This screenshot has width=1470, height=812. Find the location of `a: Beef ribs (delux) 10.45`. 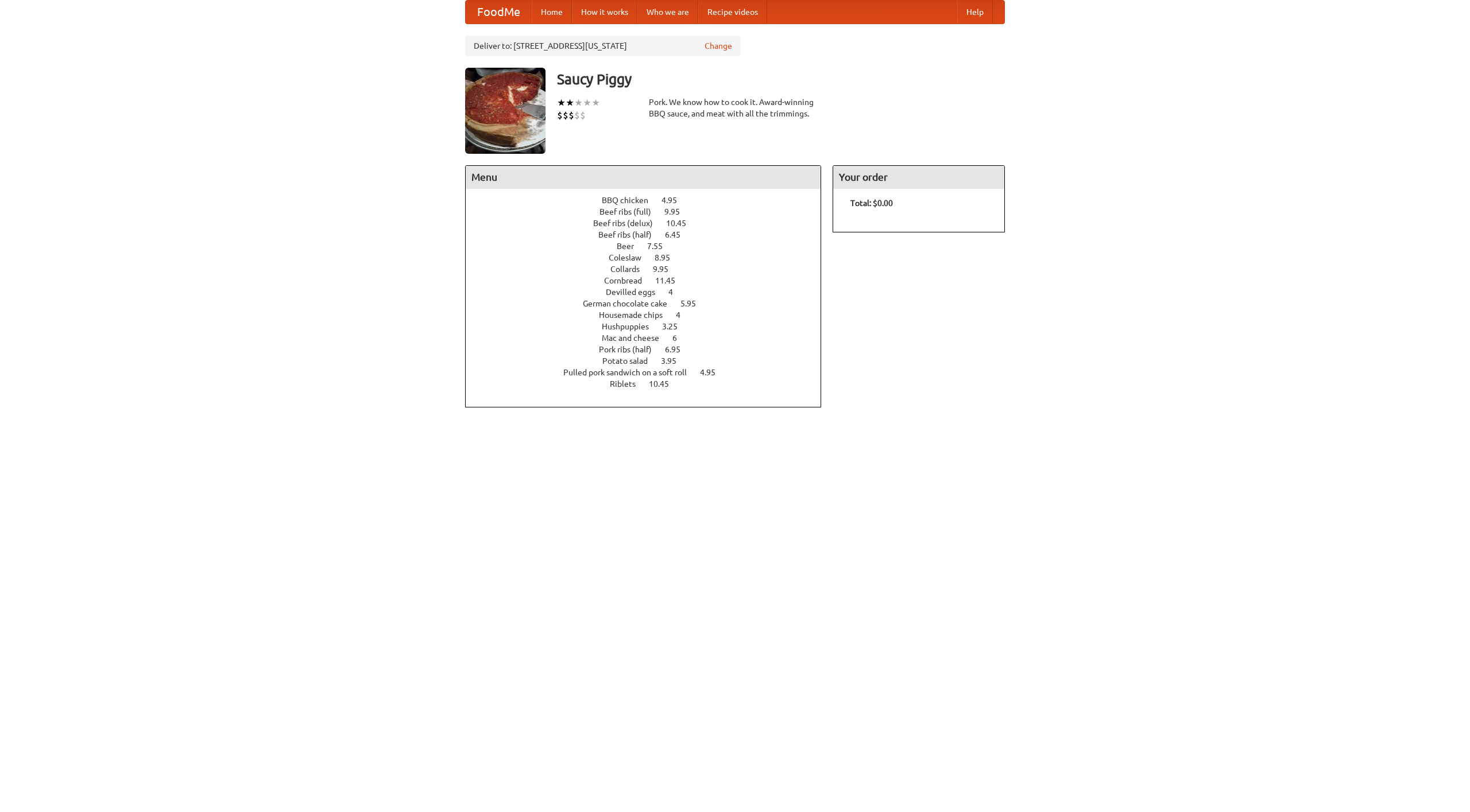

a: Beef ribs (delux) 10.45 is located at coordinates (650, 224).